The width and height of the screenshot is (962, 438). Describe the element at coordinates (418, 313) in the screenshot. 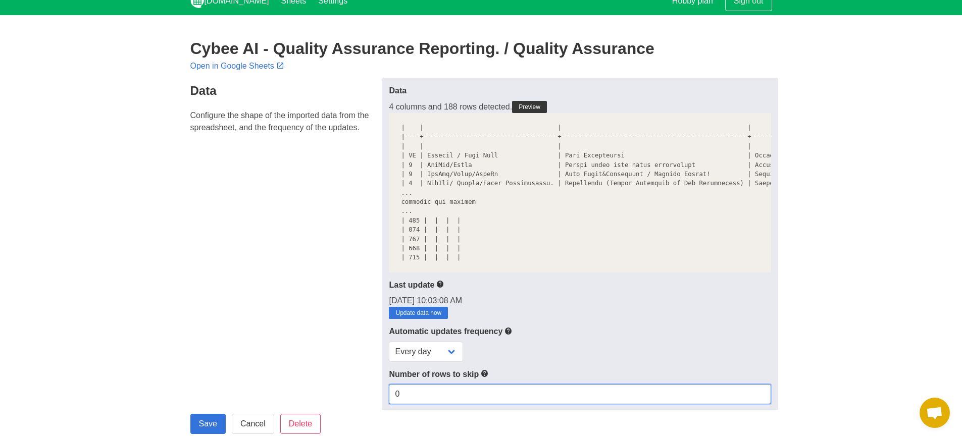

I see `a: Update data now` at that location.